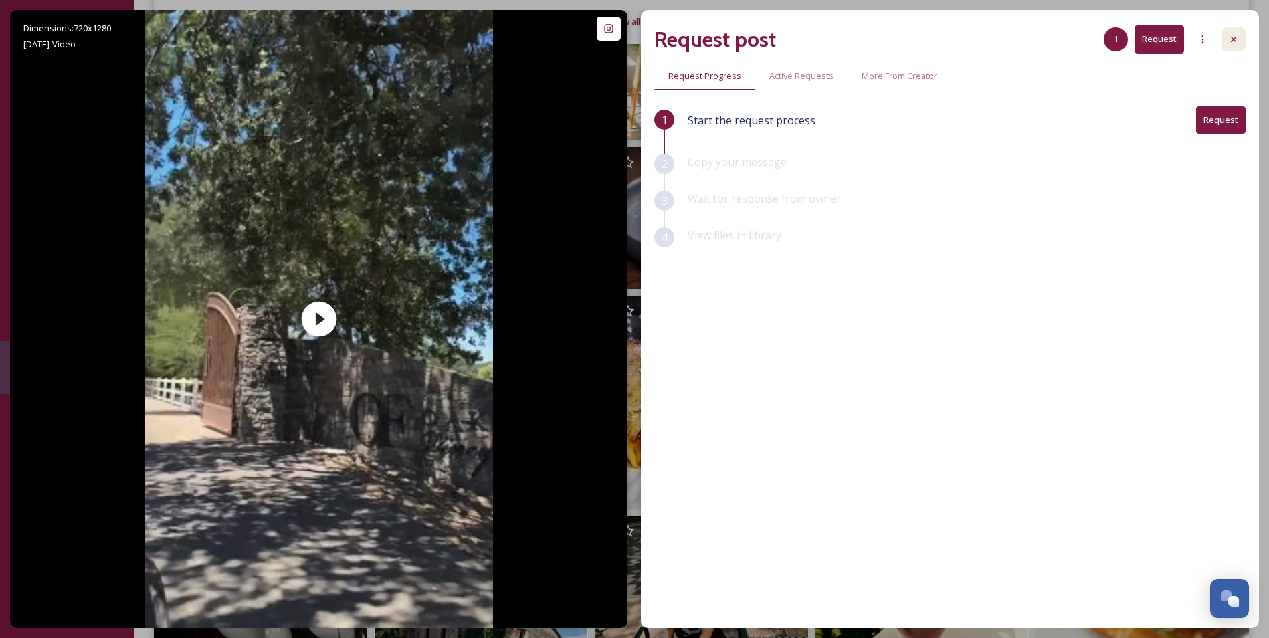 The width and height of the screenshot is (1269, 638). I want to click on span: Wait for response from owner, so click(764, 199).